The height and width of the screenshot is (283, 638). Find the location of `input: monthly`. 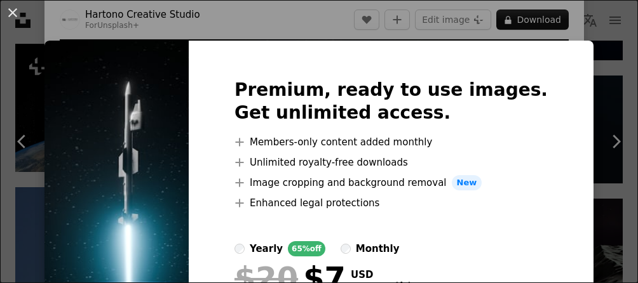

input: monthly is located at coordinates (346, 249).